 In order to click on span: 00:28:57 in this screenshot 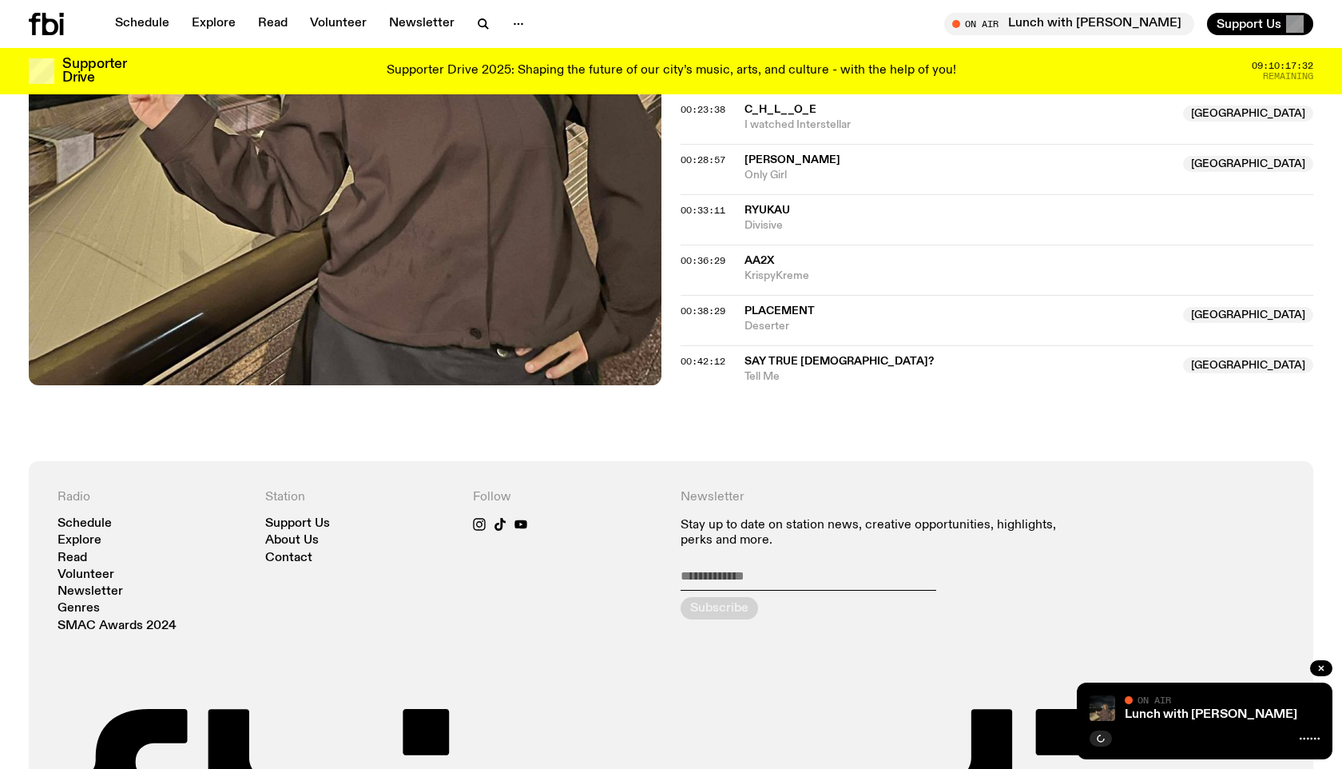, I will do `click(703, 160)`.